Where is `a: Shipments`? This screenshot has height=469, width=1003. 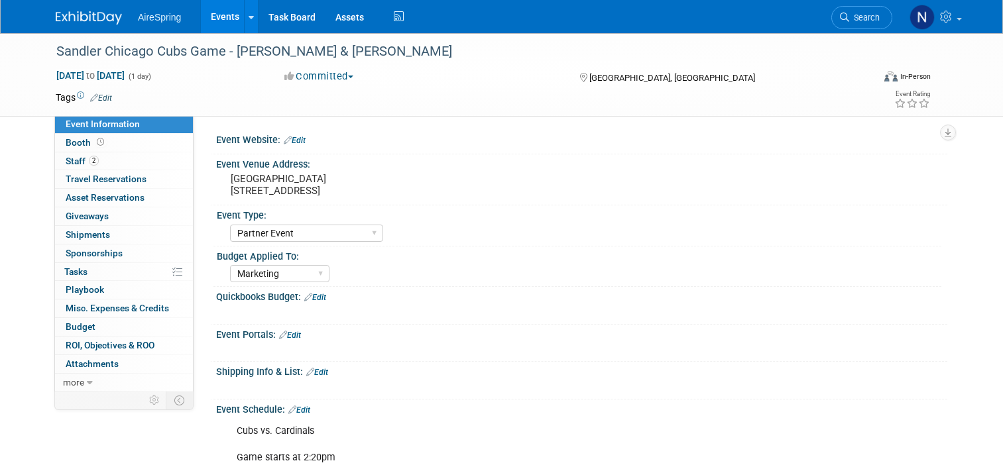
a: Shipments is located at coordinates (124, 235).